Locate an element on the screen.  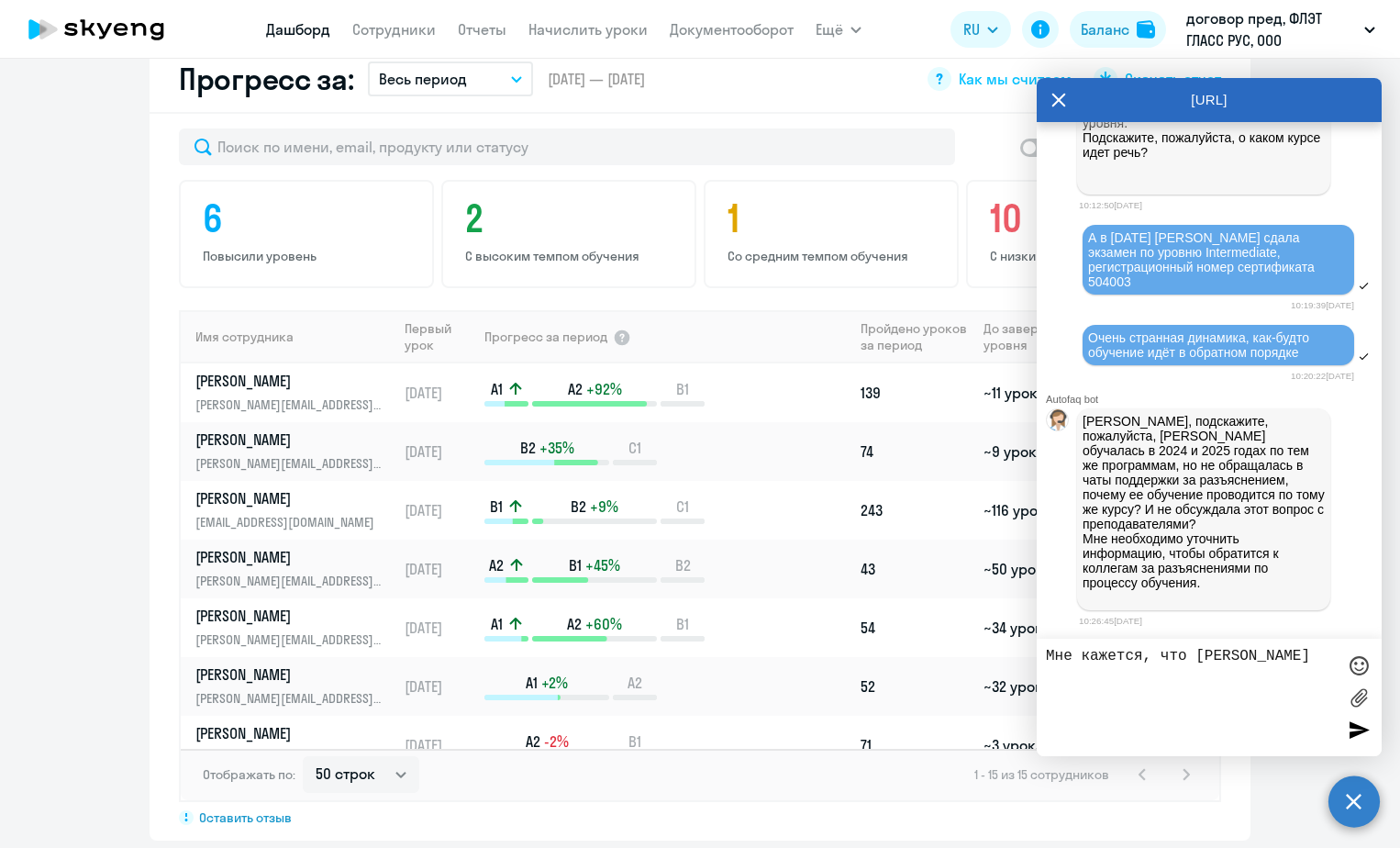
td: 43 is located at coordinates (915, 569).